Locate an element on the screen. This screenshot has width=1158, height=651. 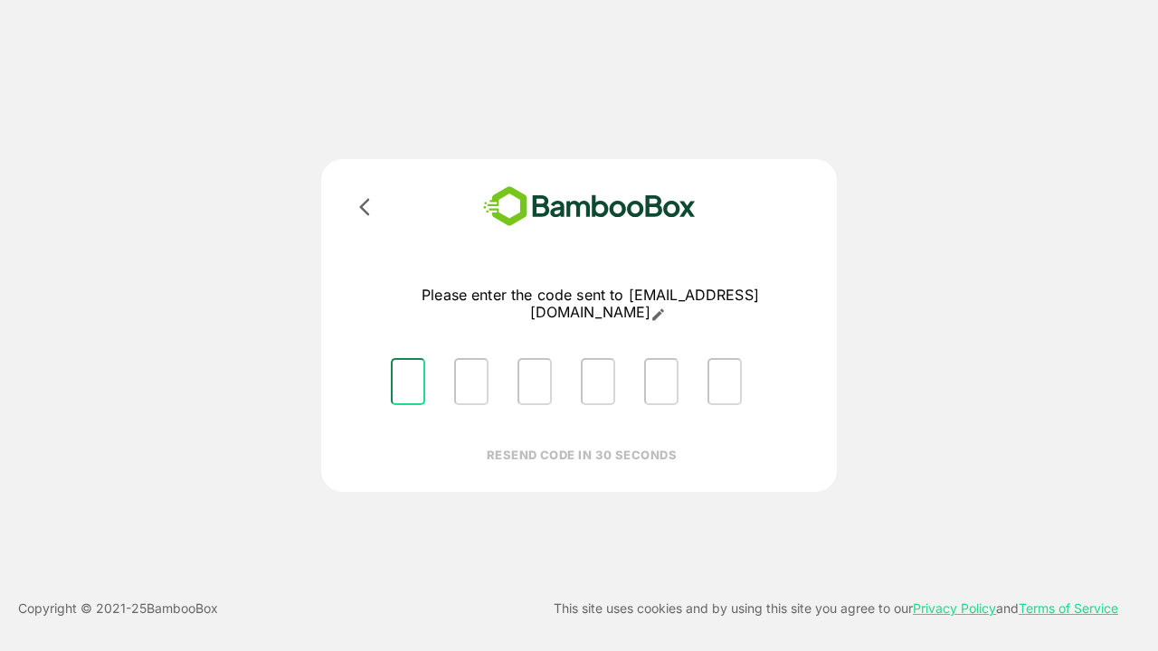
img: bamboobox is located at coordinates (589, 206).